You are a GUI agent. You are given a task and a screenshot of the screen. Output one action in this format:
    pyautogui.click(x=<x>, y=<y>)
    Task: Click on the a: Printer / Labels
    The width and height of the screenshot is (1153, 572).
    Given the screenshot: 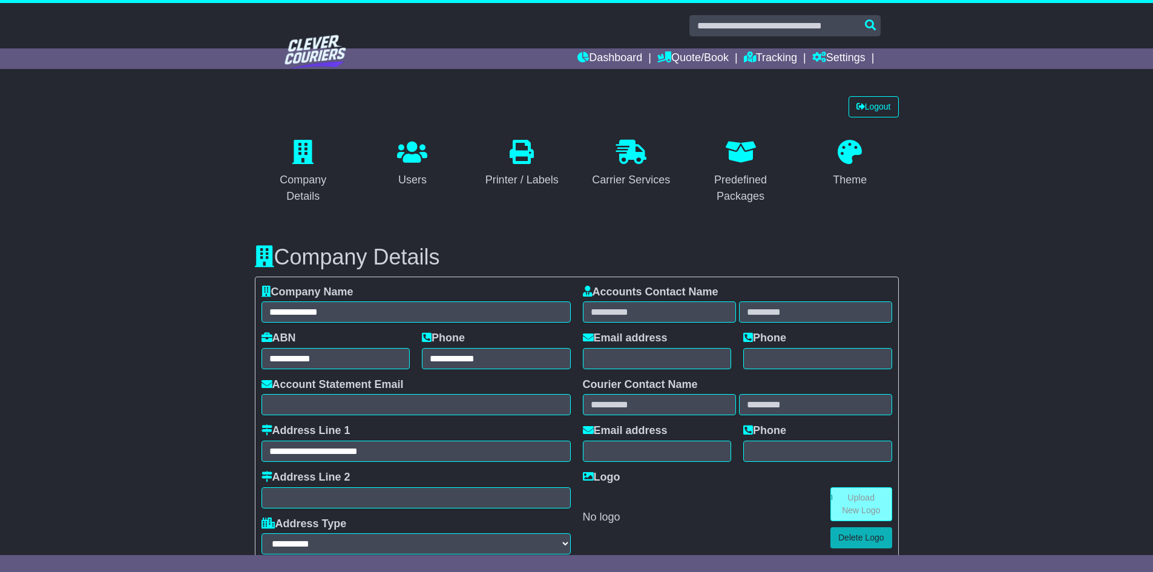 What is the action you would take?
    pyautogui.click(x=522, y=164)
    